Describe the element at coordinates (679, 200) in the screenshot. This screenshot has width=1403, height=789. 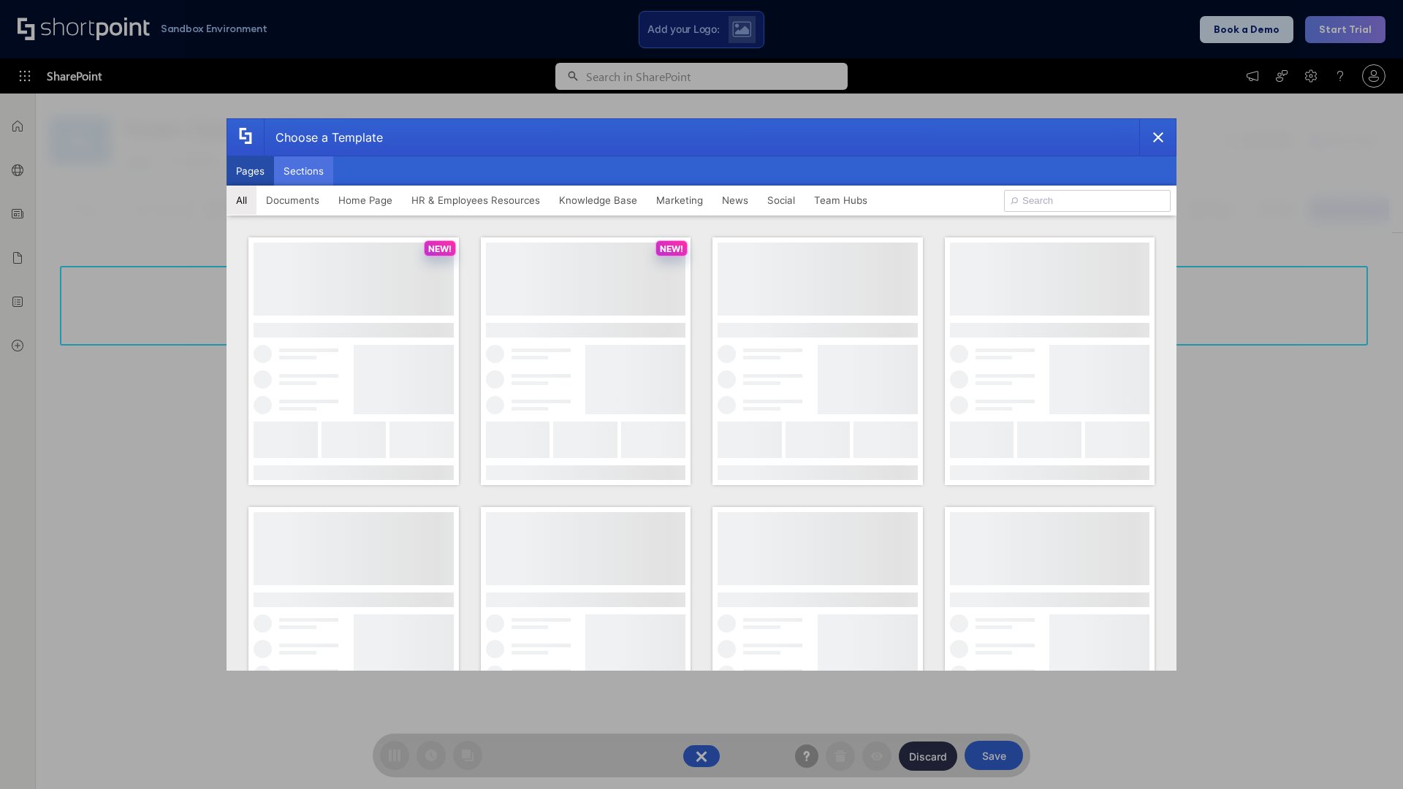
I see `button: Marketing` at that location.